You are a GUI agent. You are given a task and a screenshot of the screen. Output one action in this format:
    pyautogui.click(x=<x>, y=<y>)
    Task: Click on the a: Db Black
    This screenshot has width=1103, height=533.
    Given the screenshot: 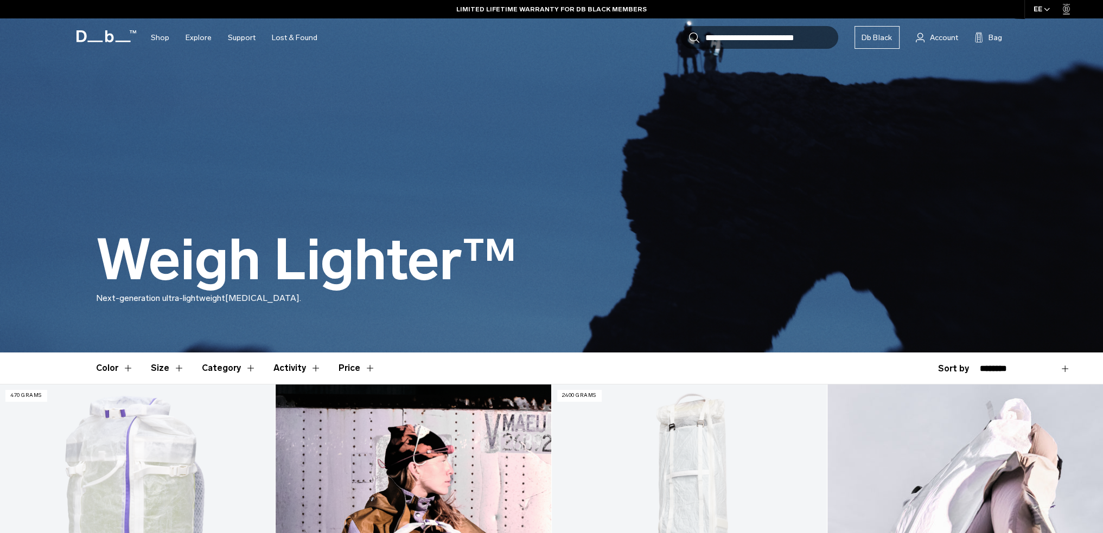 What is the action you would take?
    pyautogui.click(x=877, y=37)
    